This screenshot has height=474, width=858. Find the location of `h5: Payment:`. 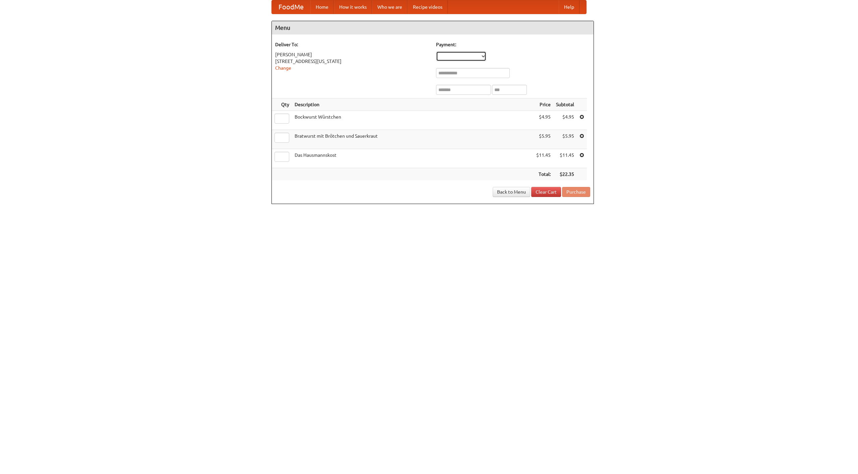

h5: Payment: is located at coordinates (513, 45).